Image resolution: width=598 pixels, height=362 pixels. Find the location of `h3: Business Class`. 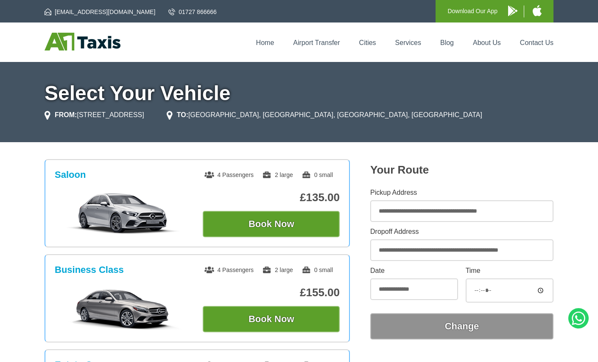

h3: Business Class is located at coordinates (89, 270).